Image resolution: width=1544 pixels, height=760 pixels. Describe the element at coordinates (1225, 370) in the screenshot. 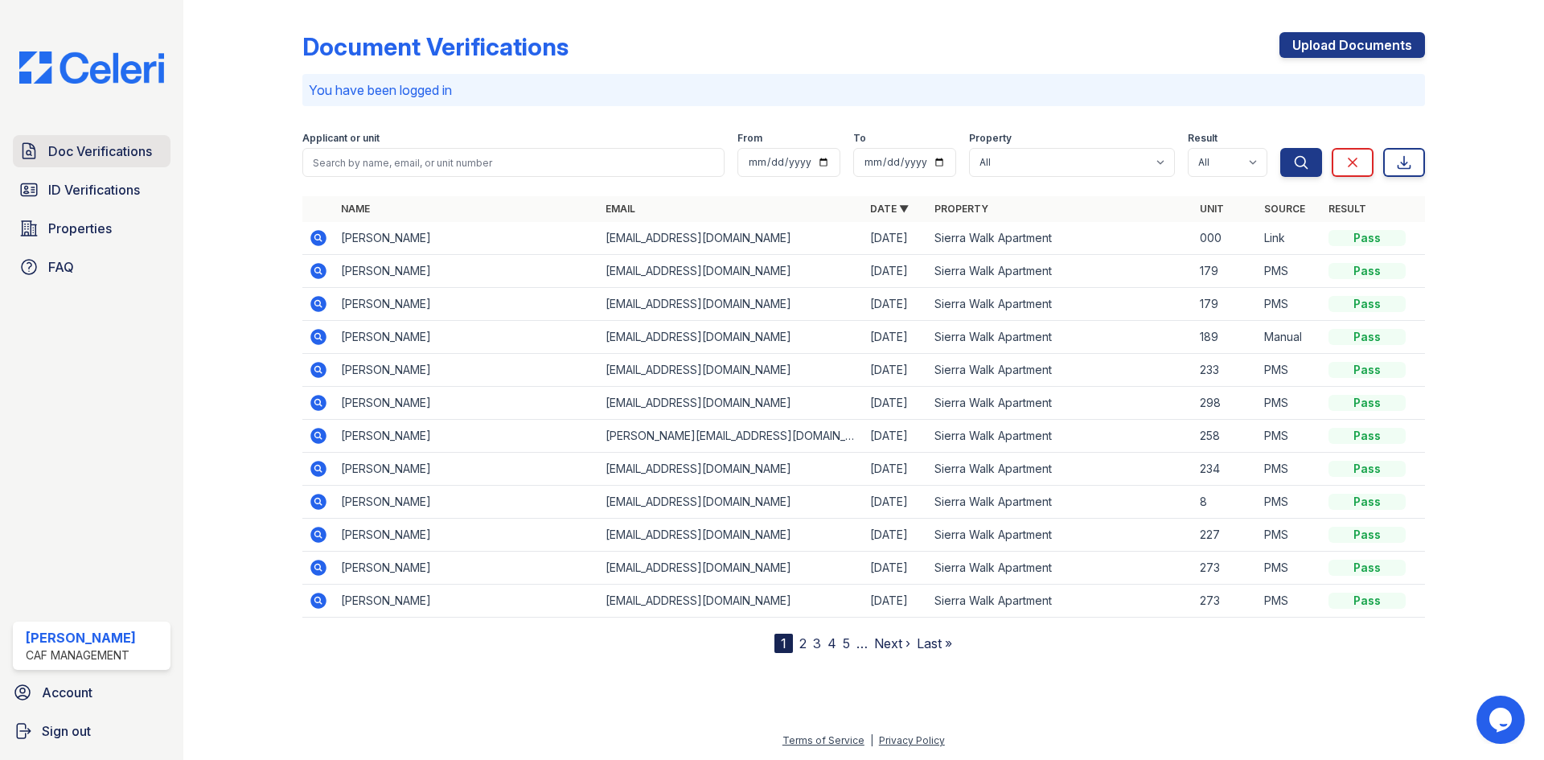

I see `td: 233` at that location.